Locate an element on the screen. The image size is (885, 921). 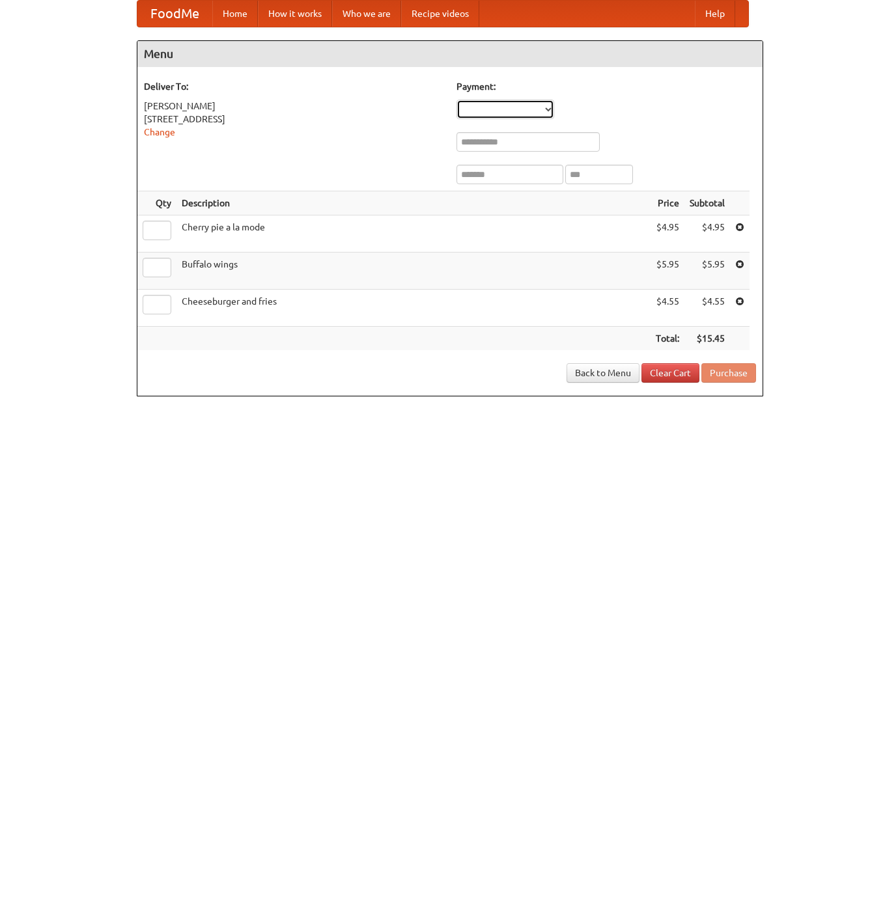
th: Description is located at coordinates (413, 203).